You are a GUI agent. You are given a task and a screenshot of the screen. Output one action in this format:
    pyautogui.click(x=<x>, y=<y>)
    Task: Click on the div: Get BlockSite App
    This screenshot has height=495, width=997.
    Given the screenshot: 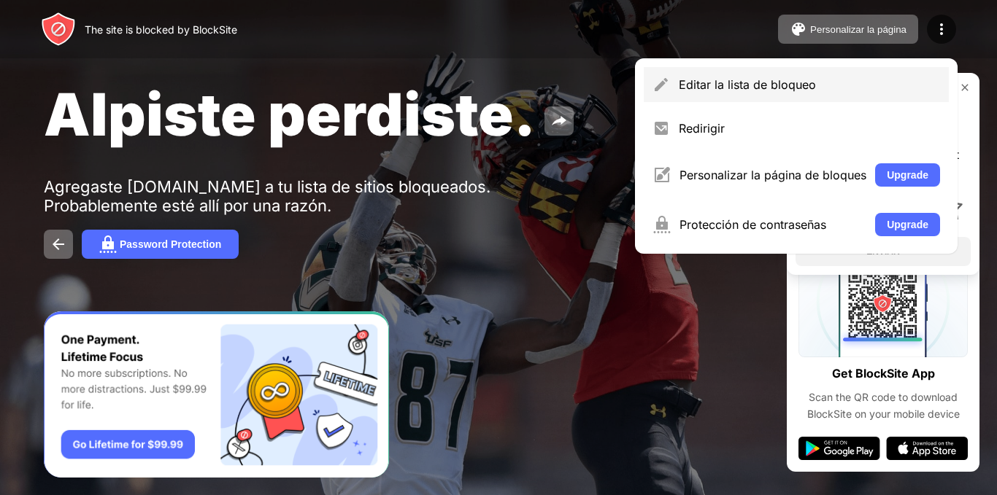 What is the action you would take?
    pyautogui.click(x=883, y=374)
    